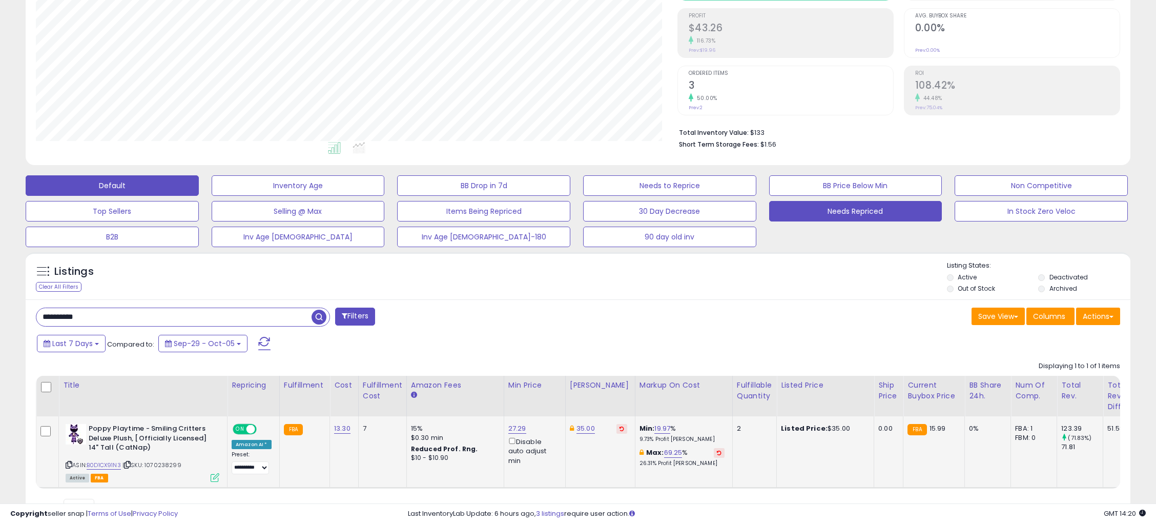  What do you see at coordinates (705, 98) in the screenshot?
I see `small: 50.00%` at bounding box center [705, 98].